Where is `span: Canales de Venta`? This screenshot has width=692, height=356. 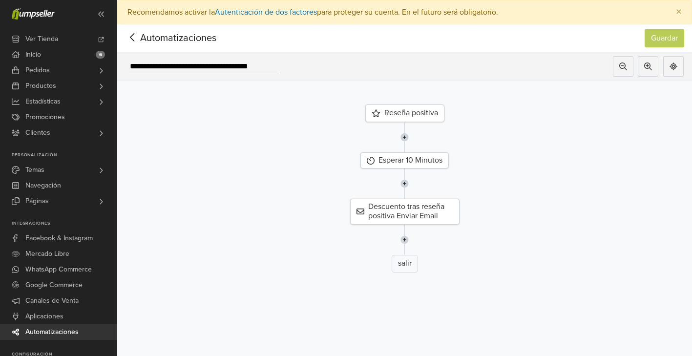 span: Canales de Venta is located at coordinates (52, 301).